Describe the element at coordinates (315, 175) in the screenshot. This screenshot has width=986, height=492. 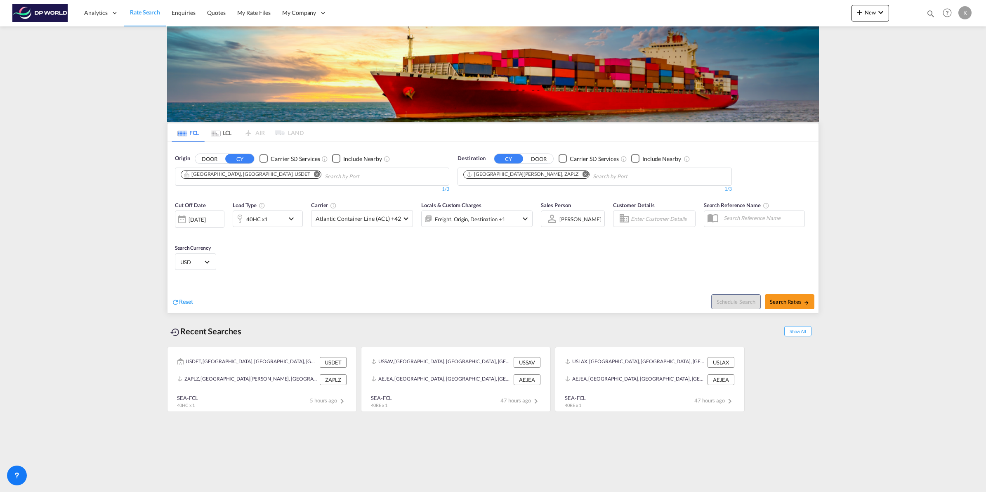
I see `button: Remove` at that location.